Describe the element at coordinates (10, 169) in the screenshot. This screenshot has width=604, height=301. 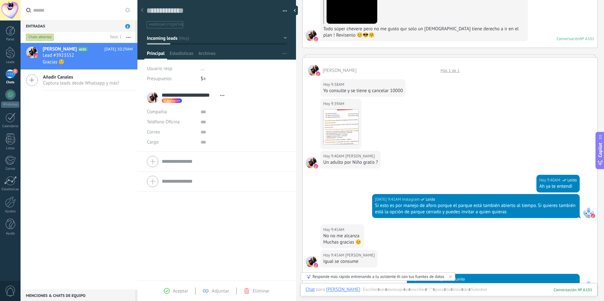
I see `div: Correo` at that location.